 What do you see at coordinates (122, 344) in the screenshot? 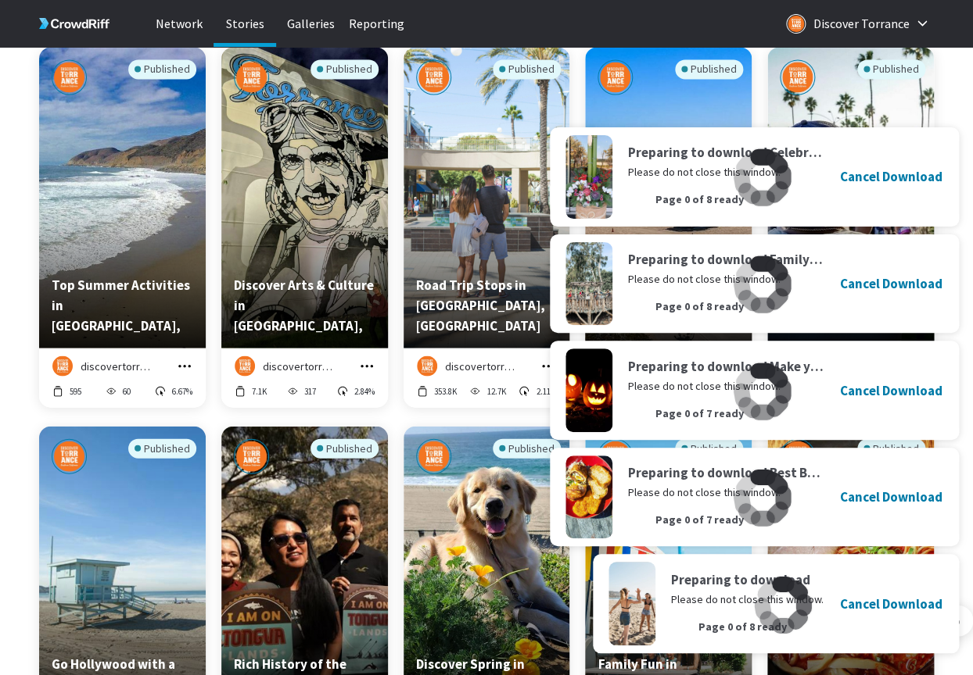
I see `a: Preview story titled 'Top Summer Activities in Torrance, CA'` at bounding box center [122, 344].